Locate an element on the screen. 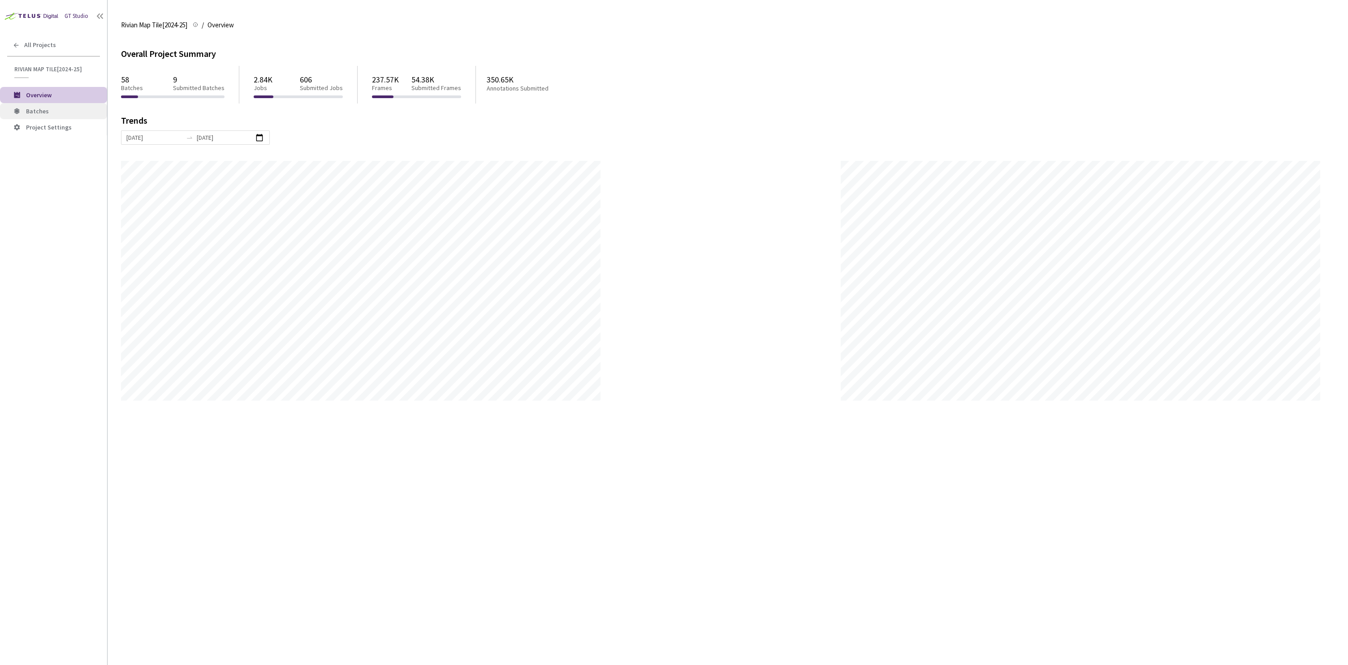 Image resolution: width=1348 pixels, height=665 pixels. p: Annotations Submitted is located at coordinates (535, 88).